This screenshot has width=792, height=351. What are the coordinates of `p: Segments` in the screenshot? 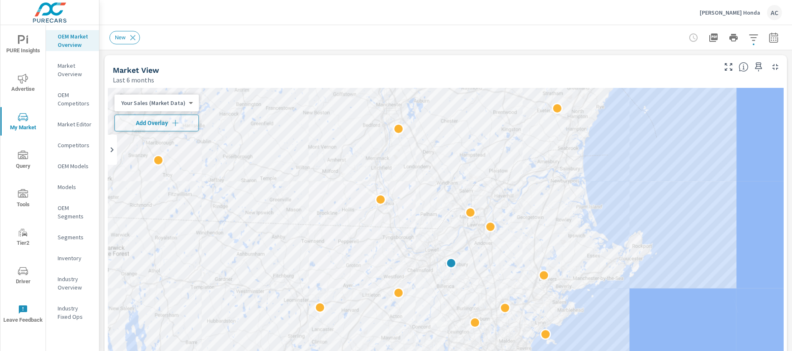 It's located at (75, 237).